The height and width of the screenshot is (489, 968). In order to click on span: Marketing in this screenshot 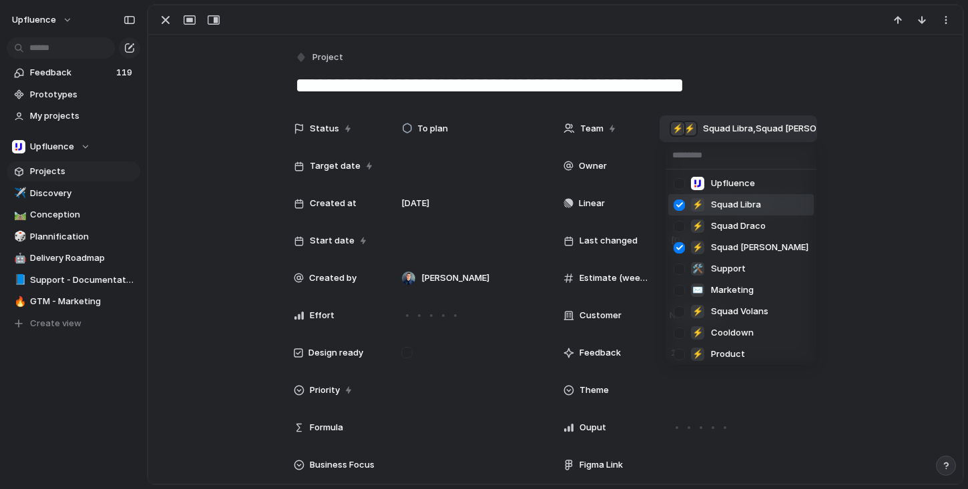, I will do `click(732, 290)`.